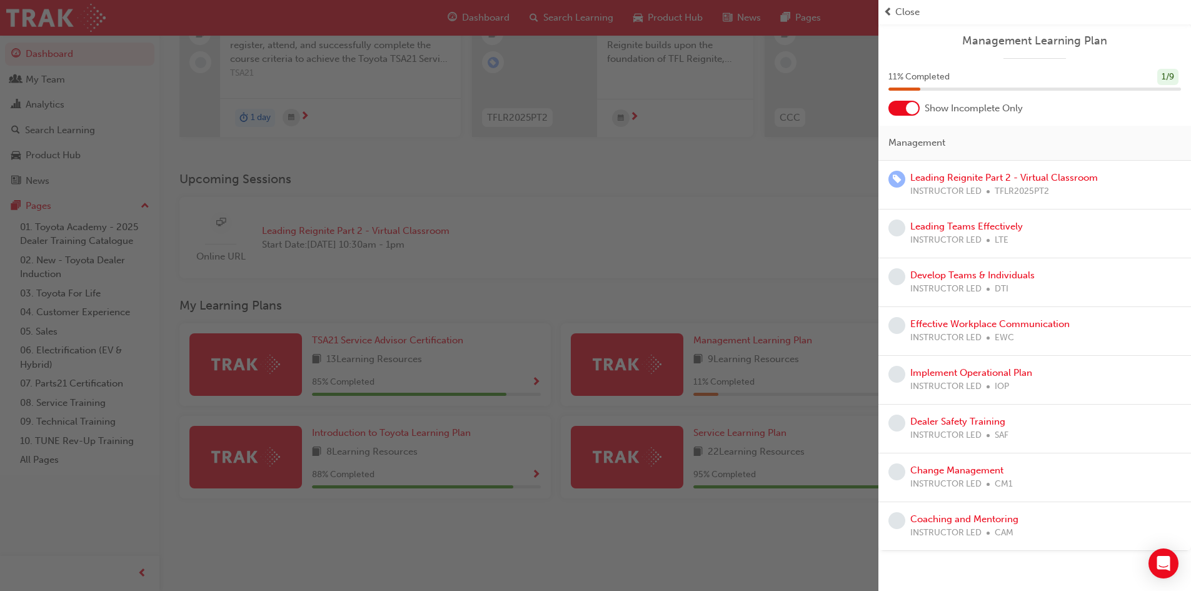  Describe the element at coordinates (917, 143) in the screenshot. I see `span: Management` at that location.